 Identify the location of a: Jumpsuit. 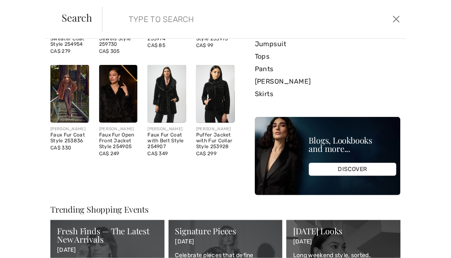
(328, 44).